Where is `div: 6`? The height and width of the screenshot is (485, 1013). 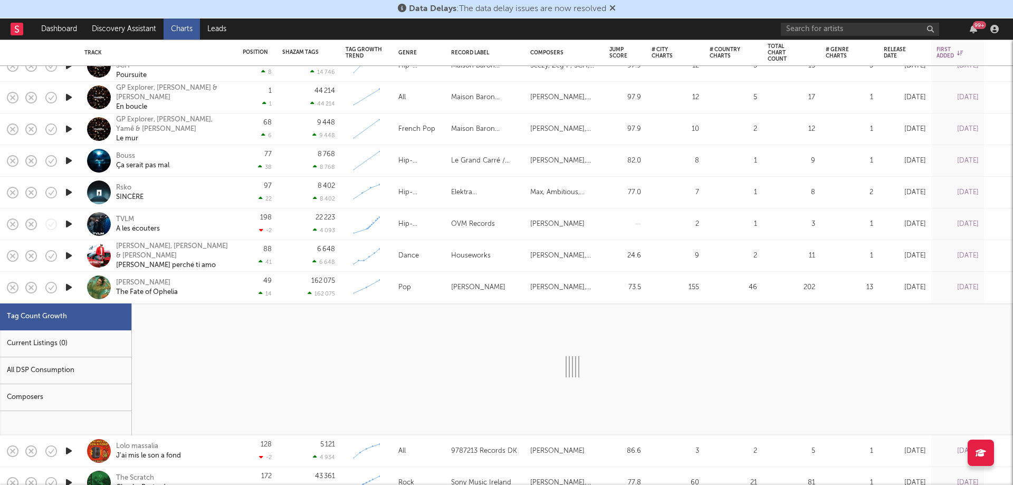
div: 6 is located at coordinates (266, 135).